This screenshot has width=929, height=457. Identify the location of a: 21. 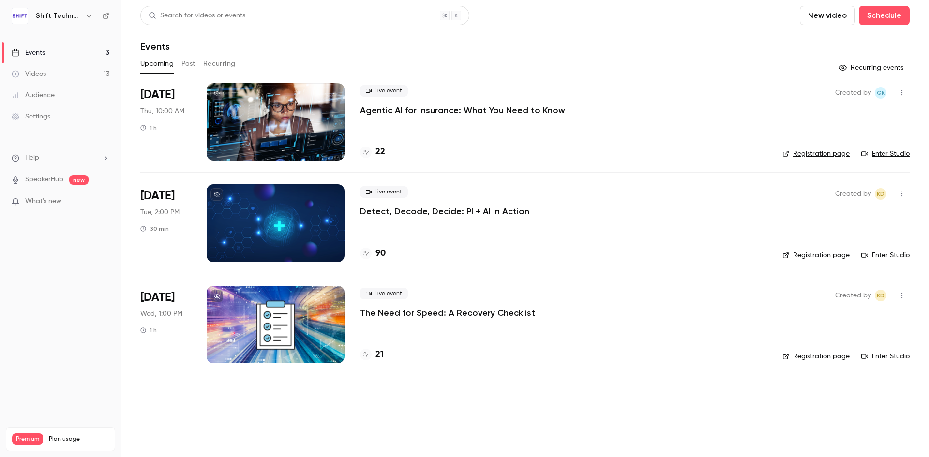
(371, 354).